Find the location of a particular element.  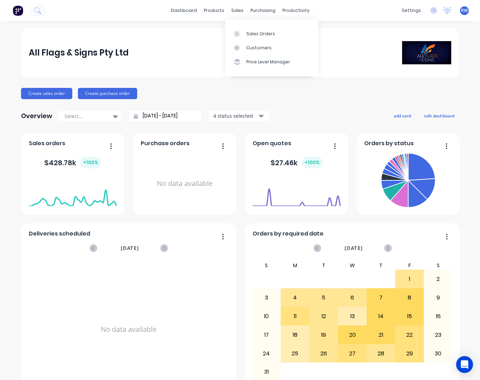

div: M is located at coordinates (295, 265).